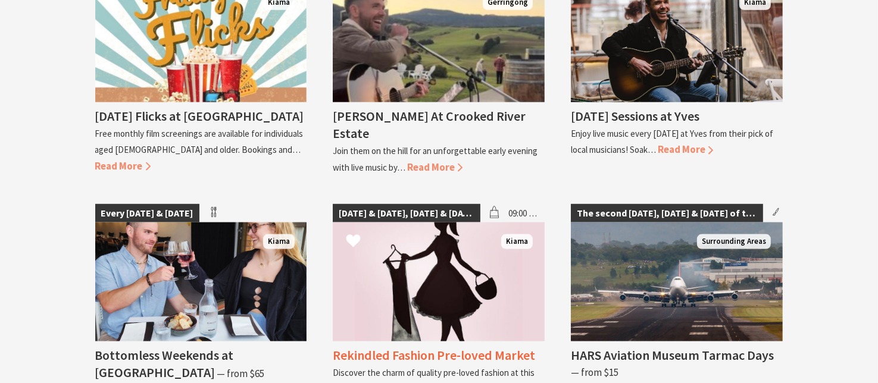  What do you see at coordinates (201, 282) in the screenshot?
I see `img: Couple dining with wine and grazing board laughing` at bounding box center [201, 282].